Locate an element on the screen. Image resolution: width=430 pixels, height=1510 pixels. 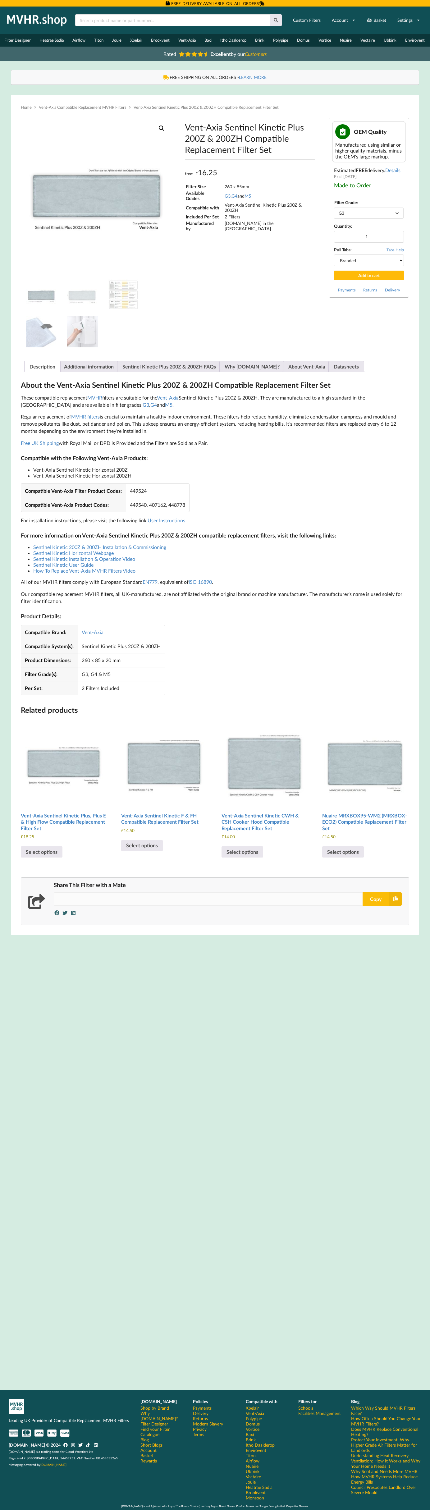
a: Xpelair is located at coordinates (252, 1408).